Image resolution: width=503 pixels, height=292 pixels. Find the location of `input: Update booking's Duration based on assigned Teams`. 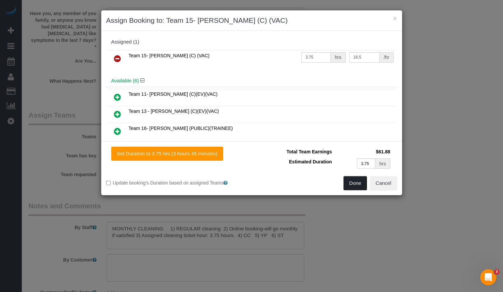

input: Update booking's Duration based on assigned Teams is located at coordinates (108, 183).